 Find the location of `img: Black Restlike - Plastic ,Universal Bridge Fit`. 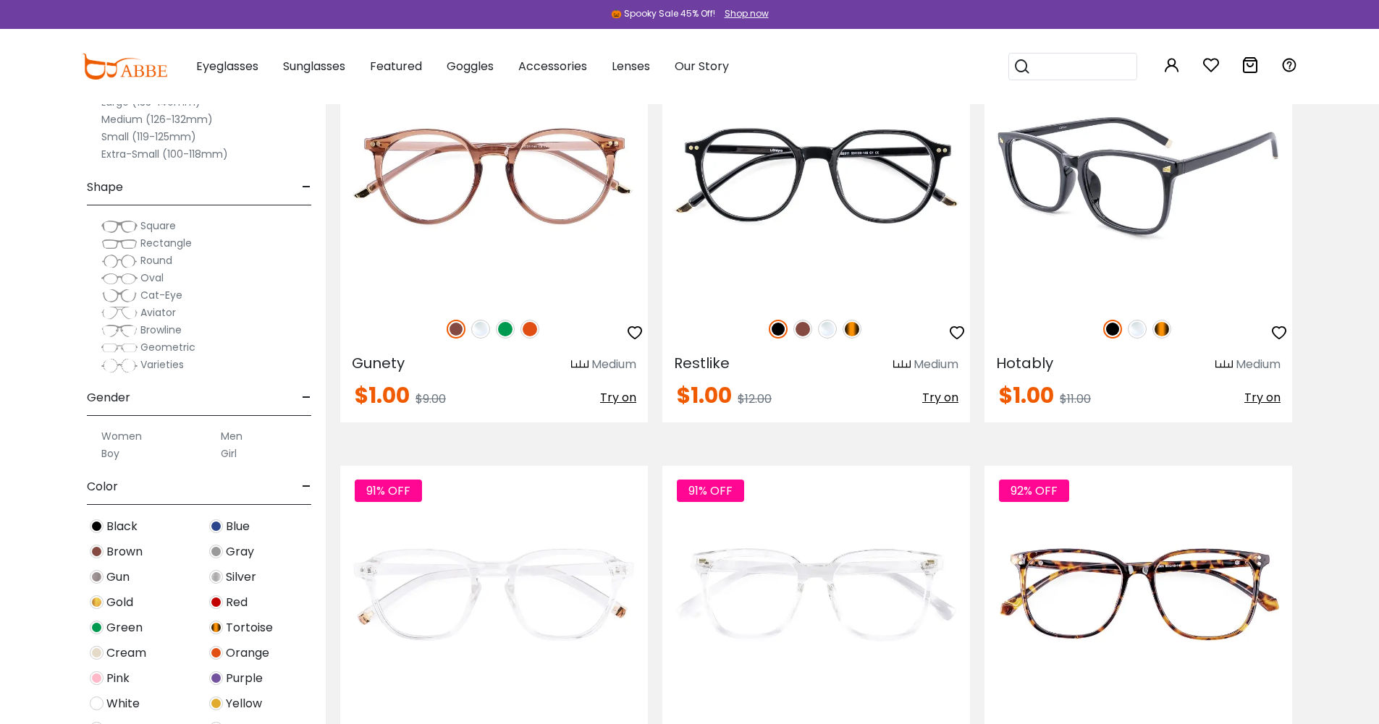

img: Black Restlike - Plastic ,Universal Bridge Fit is located at coordinates (816, 176).